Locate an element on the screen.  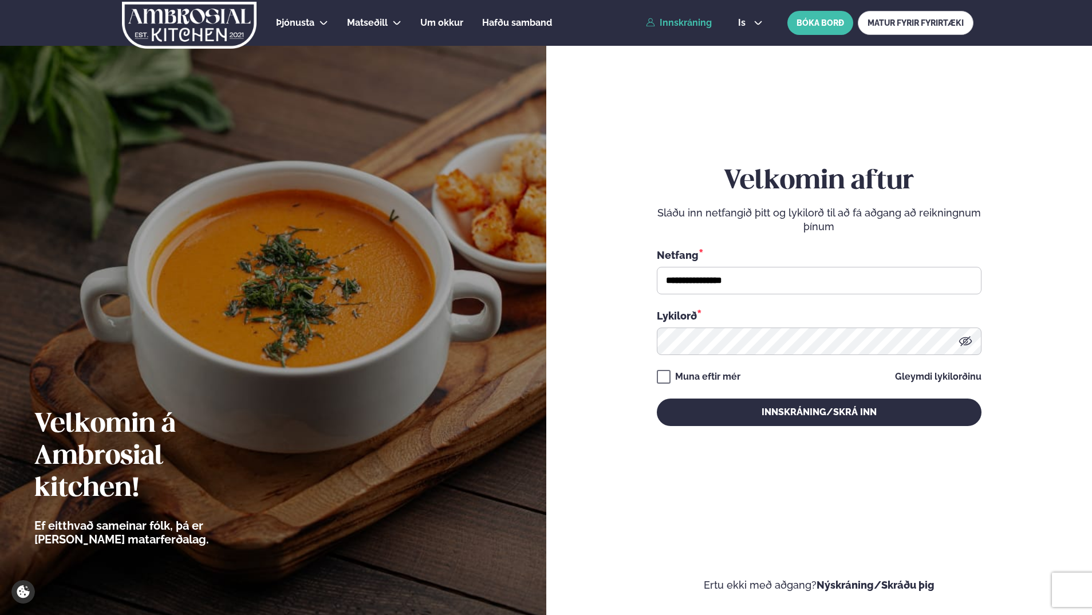
div: Lykilorð is located at coordinates (819, 316).